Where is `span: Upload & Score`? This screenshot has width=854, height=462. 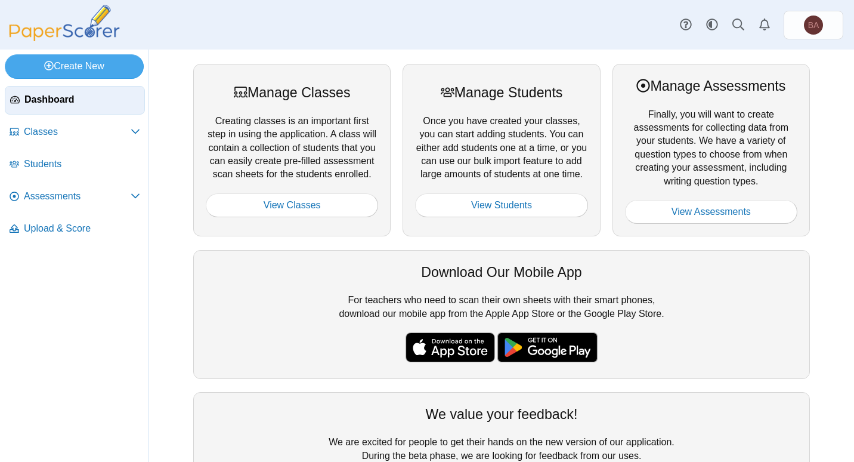
span: Upload & Score is located at coordinates (82, 228).